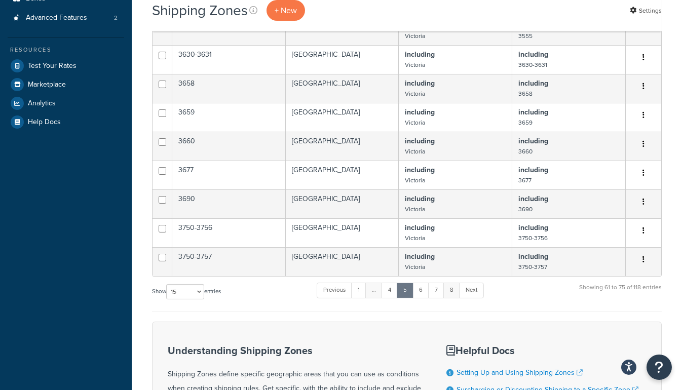 The width and height of the screenshot is (682, 390). What do you see at coordinates (187, 292) in the screenshot?
I see `label: Show entries` at bounding box center [187, 292].